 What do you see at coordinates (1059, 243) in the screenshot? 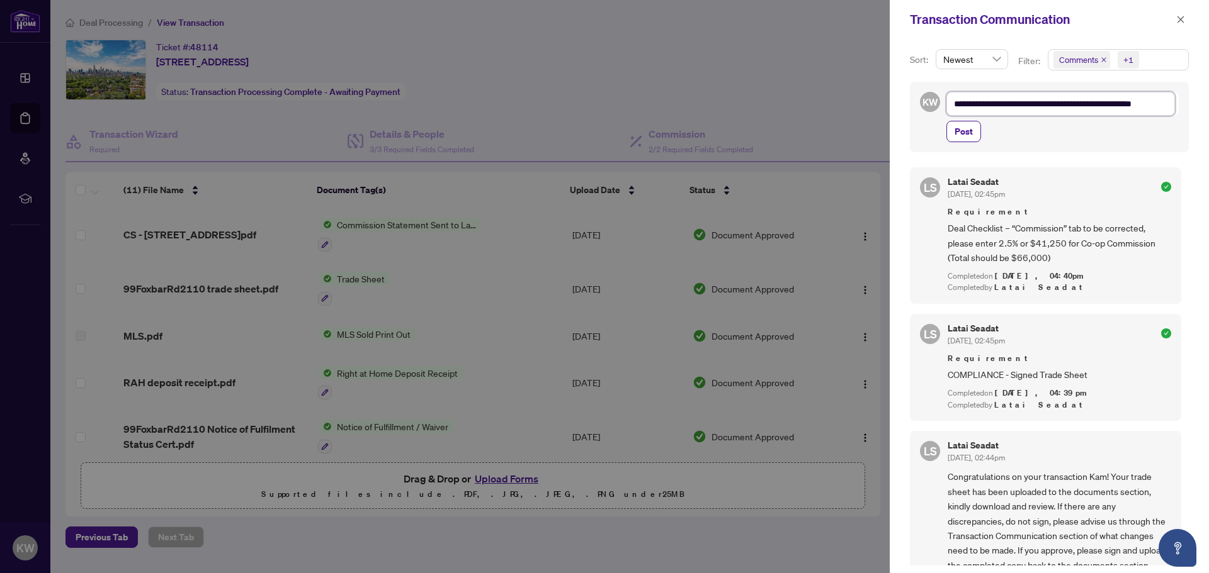
I see `span: Deal Checklist – “Commission” tab to be corrected, please enter 2.5% or $41,250 for Co-op Commiss...` at bounding box center [1059, 243].